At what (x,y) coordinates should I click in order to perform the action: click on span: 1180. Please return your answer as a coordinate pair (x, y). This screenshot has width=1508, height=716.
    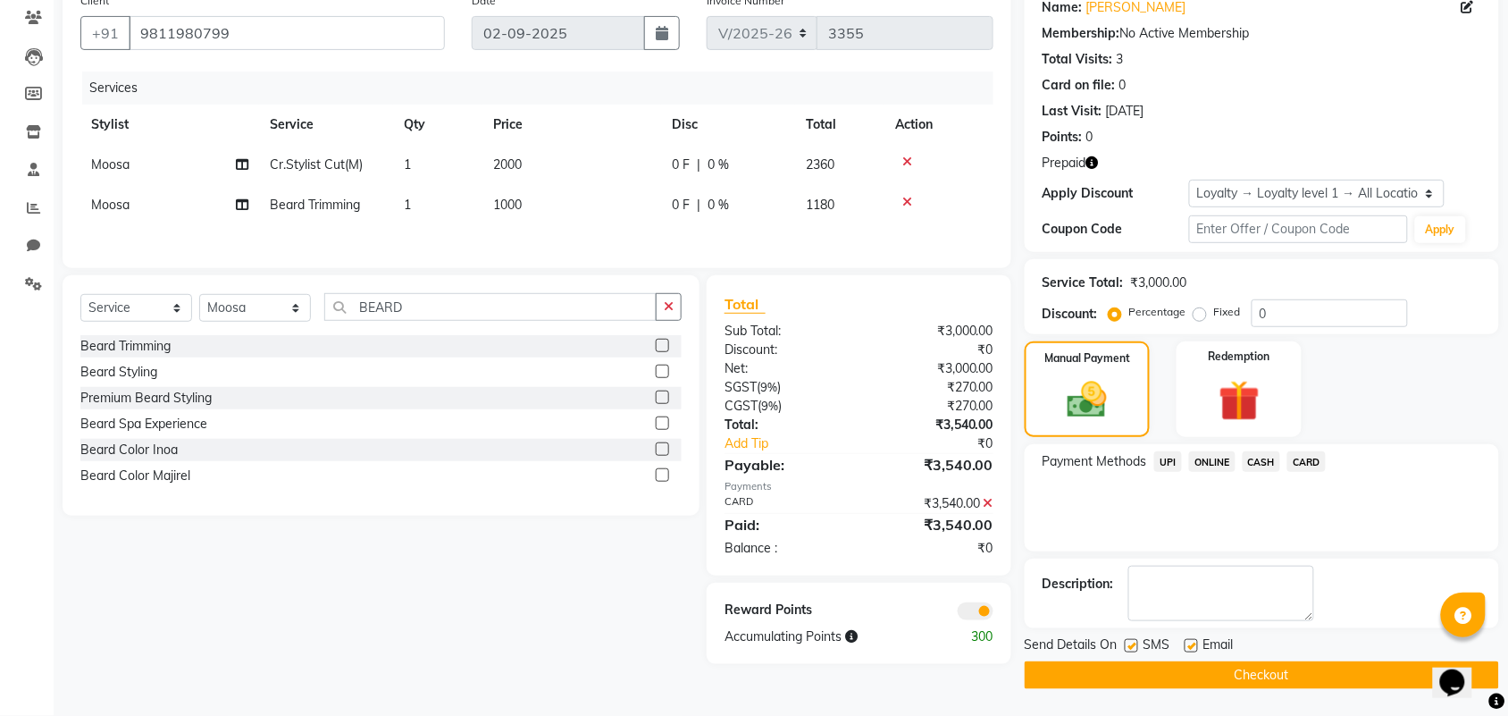
    Looking at the image, I should click on (820, 205).